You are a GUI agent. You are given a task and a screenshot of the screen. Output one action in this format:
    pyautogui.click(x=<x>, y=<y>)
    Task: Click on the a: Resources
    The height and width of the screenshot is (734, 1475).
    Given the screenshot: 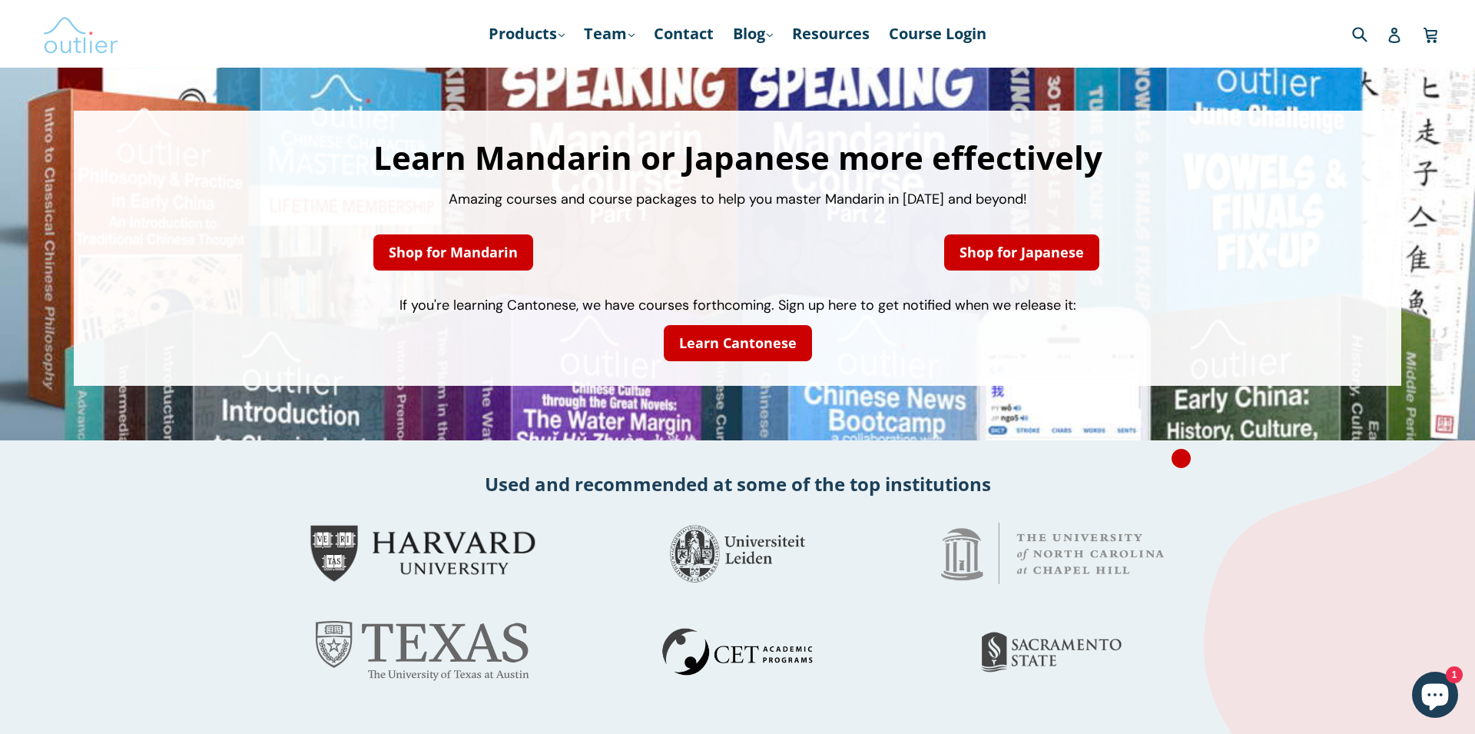 What is the action you would take?
    pyautogui.click(x=830, y=34)
    